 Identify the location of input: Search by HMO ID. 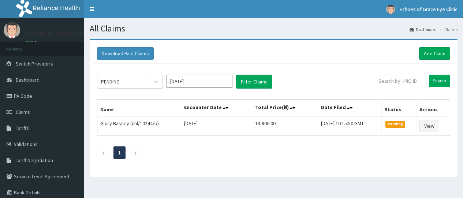
(400, 81).